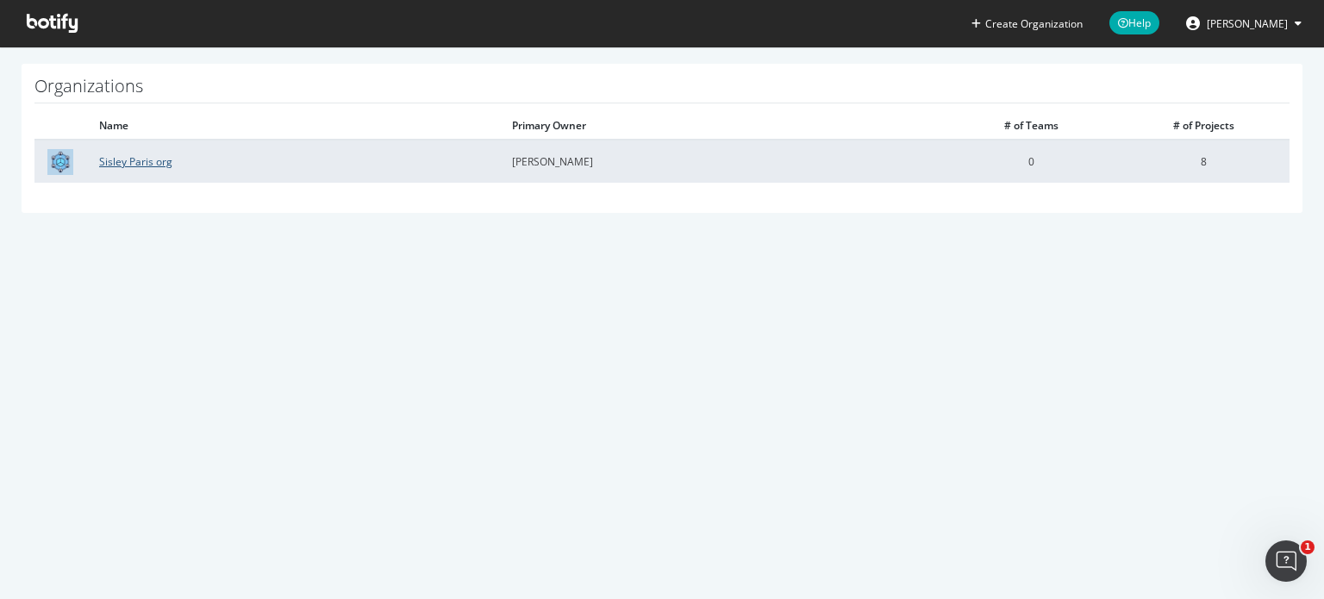 The image size is (1324, 599). Describe the element at coordinates (1026, 23) in the screenshot. I see `button: Create Organization` at that location.